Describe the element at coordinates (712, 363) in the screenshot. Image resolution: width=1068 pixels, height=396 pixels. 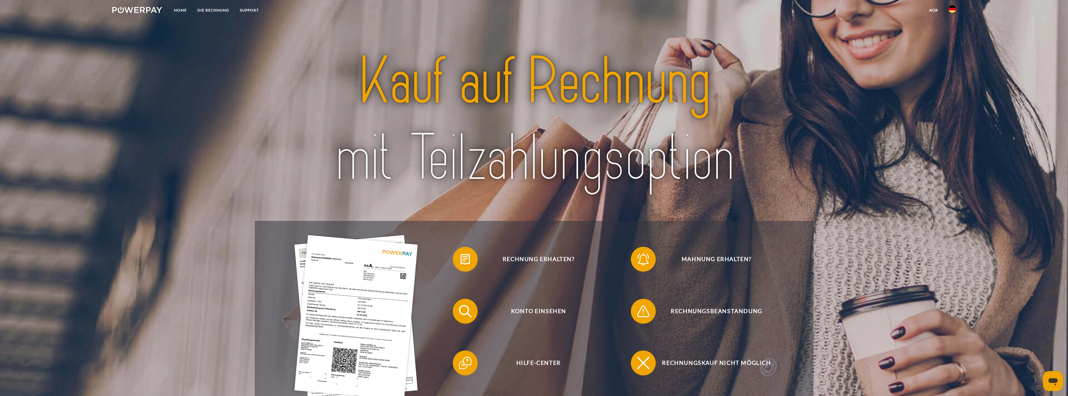
I see `button: Rechnungskauf nicht möglich` at that location.